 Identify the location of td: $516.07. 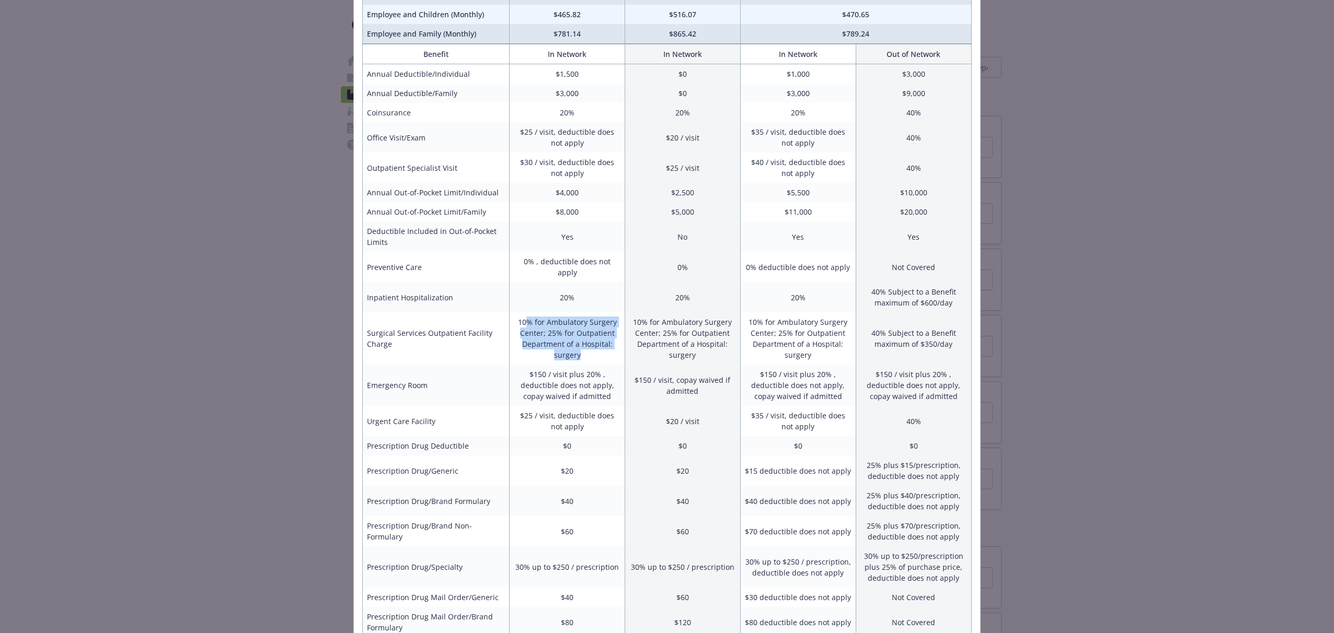
(682, 14).